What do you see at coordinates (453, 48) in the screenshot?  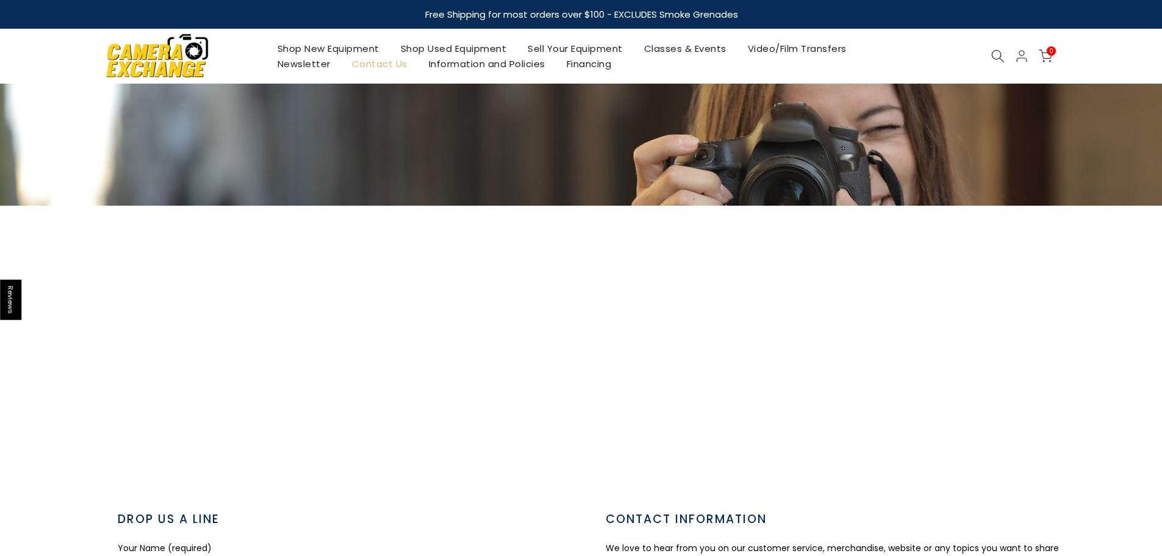 I see `a: Shop Used Equipment` at bounding box center [453, 48].